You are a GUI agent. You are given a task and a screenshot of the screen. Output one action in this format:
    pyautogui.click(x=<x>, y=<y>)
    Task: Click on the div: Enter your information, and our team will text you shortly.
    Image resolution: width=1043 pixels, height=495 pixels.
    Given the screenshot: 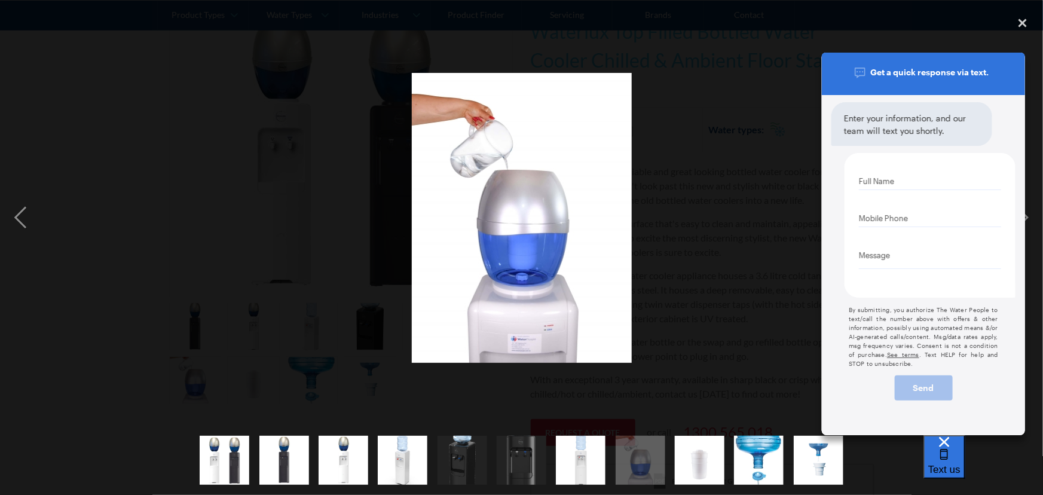 What is the action you would take?
    pyautogui.click(x=911, y=124)
    